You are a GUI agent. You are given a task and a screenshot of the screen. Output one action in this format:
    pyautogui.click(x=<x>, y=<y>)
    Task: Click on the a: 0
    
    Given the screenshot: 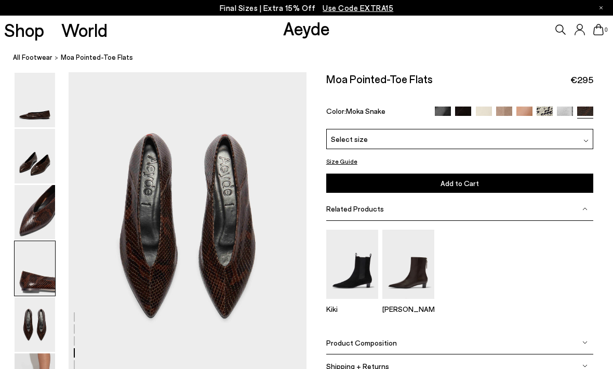 What is the action you would take?
    pyautogui.click(x=598, y=30)
    